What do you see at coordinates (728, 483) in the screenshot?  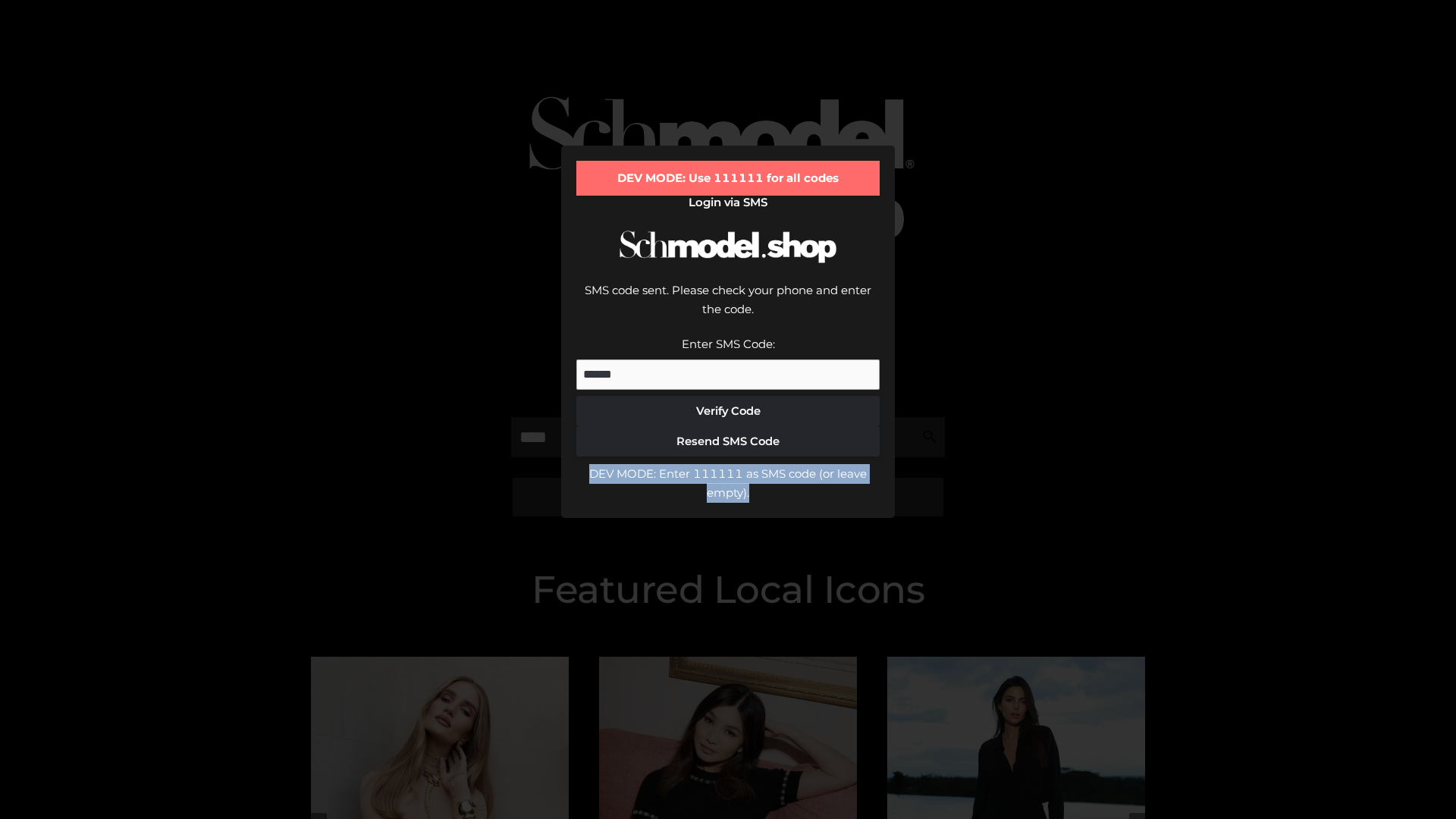 I see `div: DEV MODE: Enter 111111 as SMS code (or leave empty).` at bounding box center [728, 483].